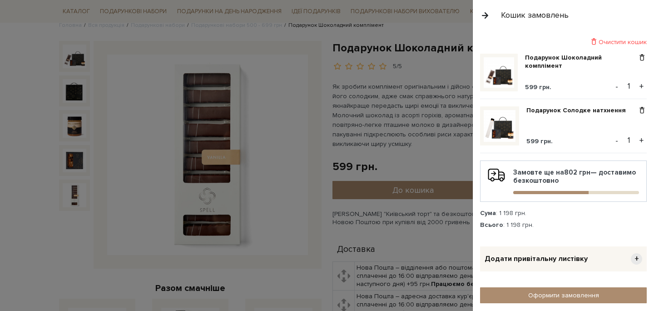 The width and height of the screenshot is (654, 311). Describe the element at coordinates (491, 224) in the screenshot. I see `strong: Всього` at that location.